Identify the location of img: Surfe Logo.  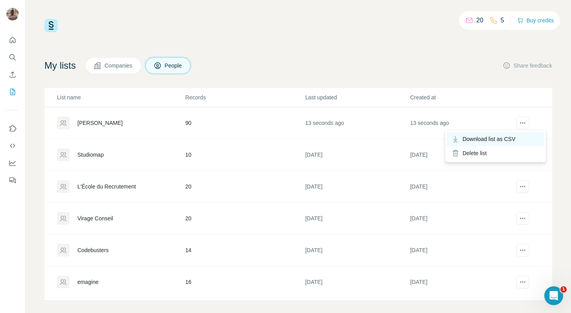
(51, 26).